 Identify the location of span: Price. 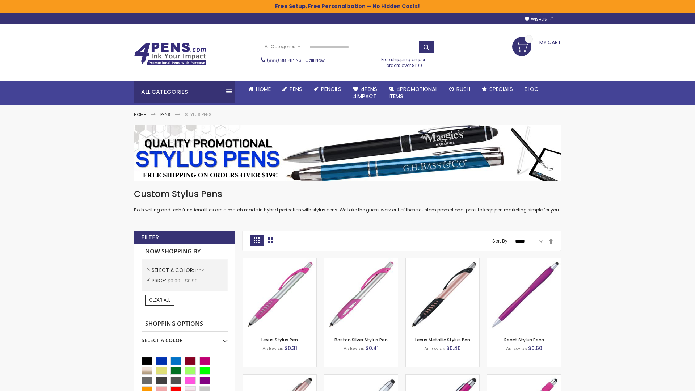
(160, 281).